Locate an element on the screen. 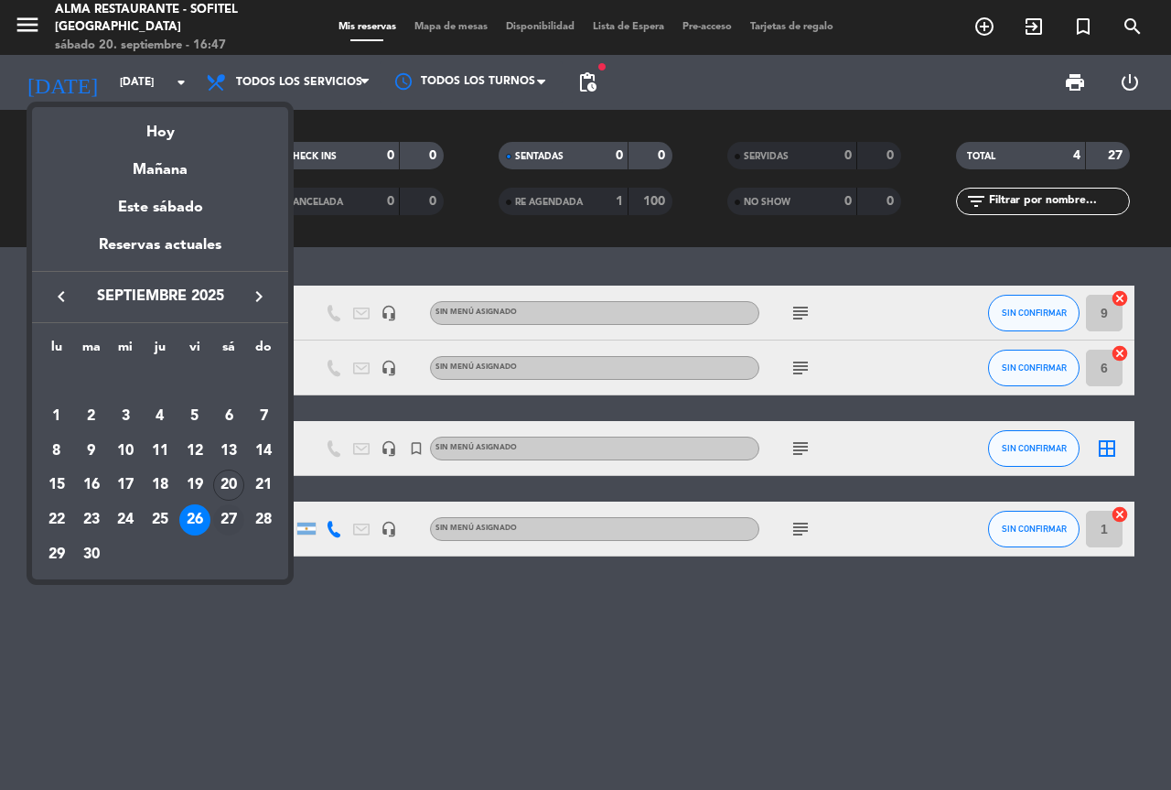 Image resolution: width=1171 pixels, height=790 pixels. div: 20 is located at coordinates (229, 485).